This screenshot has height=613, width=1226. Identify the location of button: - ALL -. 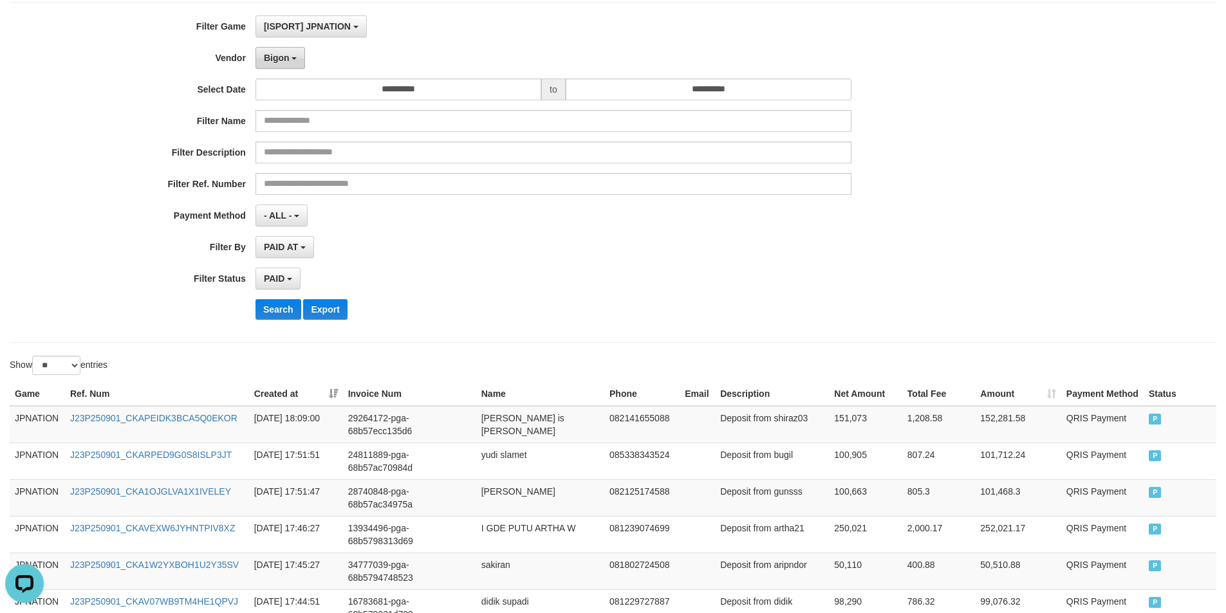
(281, 216).